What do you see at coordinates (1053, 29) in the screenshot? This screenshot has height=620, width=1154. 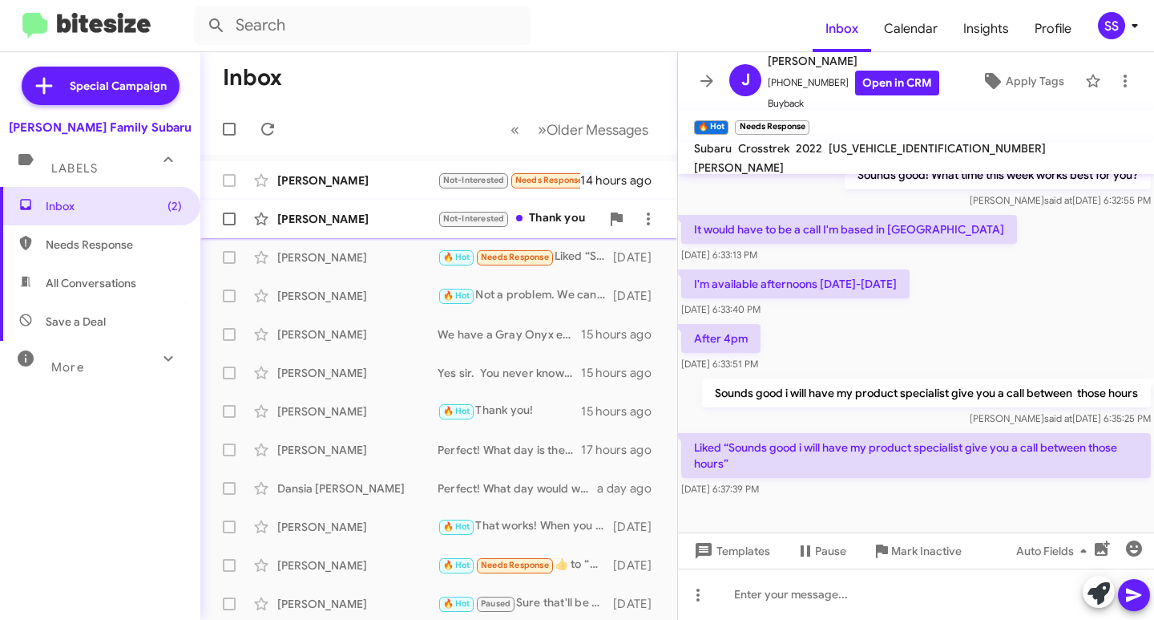 I see `span: Profile` at bounding box center [1053, 29].